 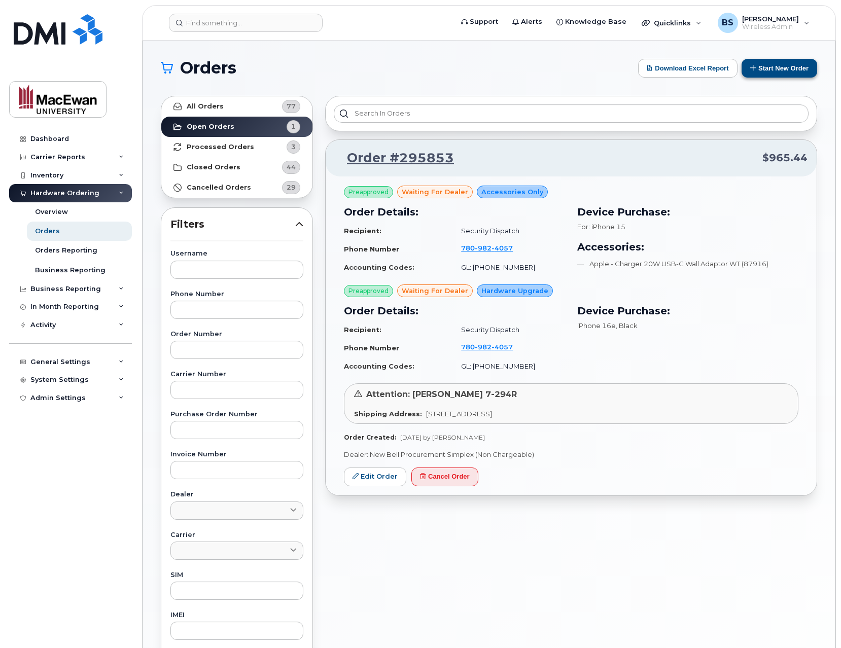 What do you see at coordinates (515, 291) in the screenshot?
I see `span: Hardware Upgrade` at bounding box center [515, 291].